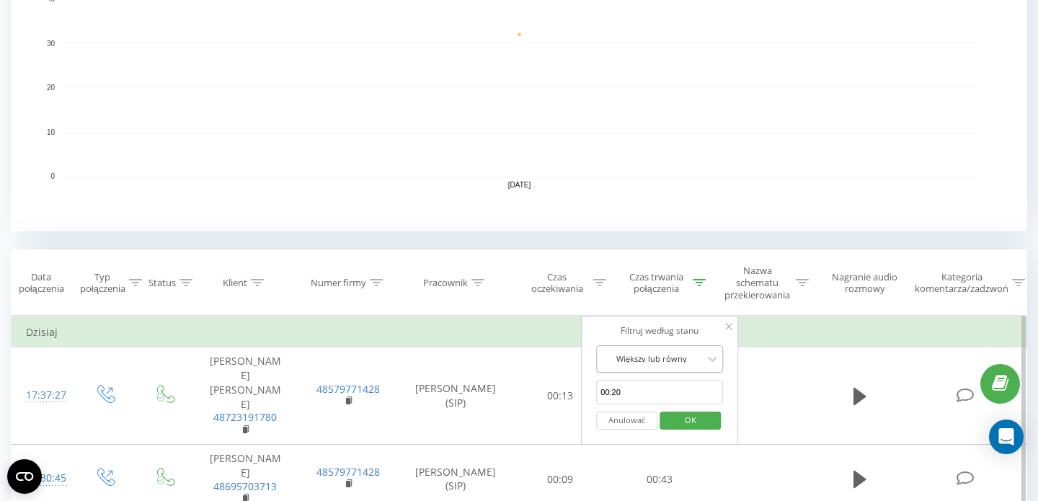  I want to click on font: 48723191780, so click(245, 417).